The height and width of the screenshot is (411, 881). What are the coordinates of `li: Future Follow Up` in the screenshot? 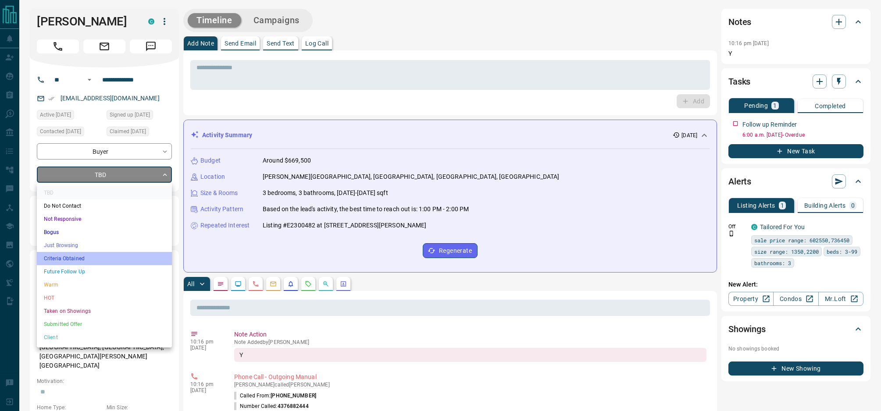 It's located at (104, 272).